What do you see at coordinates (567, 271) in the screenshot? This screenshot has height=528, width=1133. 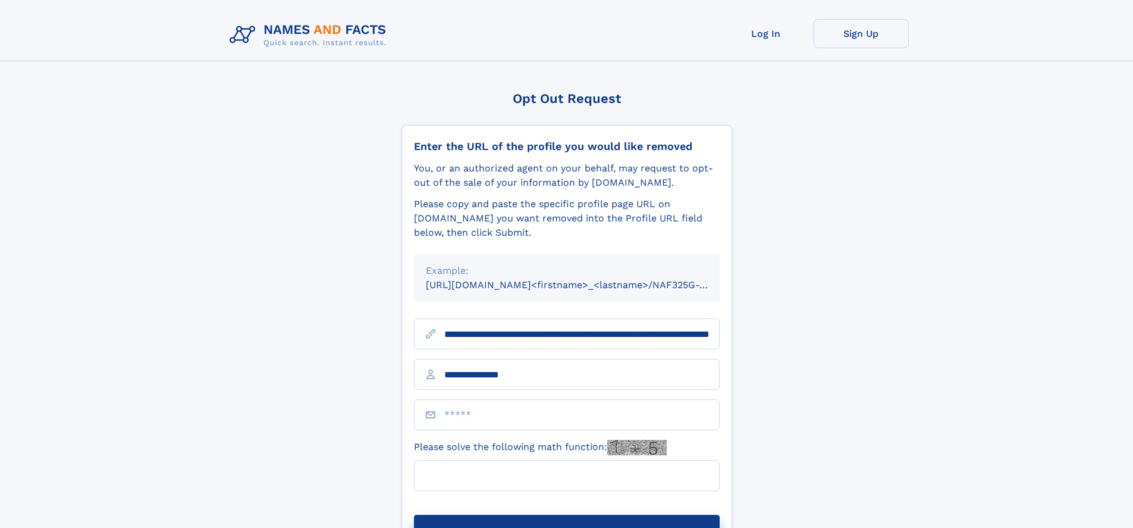 I see `div: Example:` at bounding box center [567, 271].